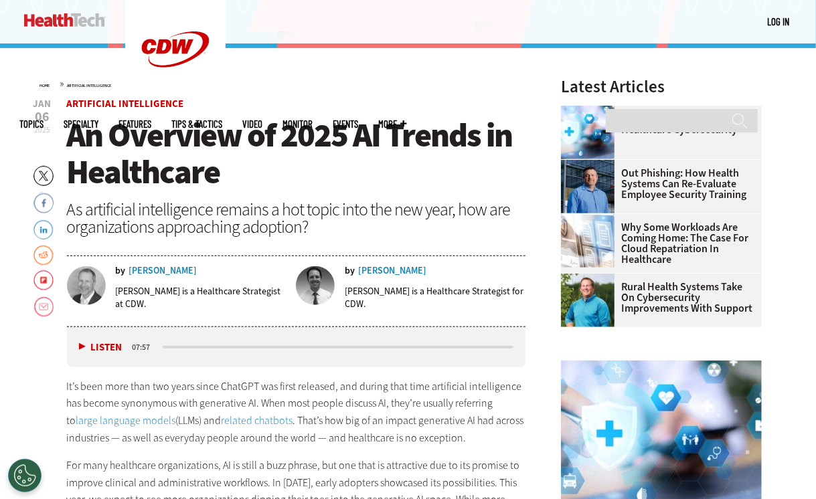  Describe the element at coordinates (257, 420) in the screenshot. I see `a: related chatbots` at that location.